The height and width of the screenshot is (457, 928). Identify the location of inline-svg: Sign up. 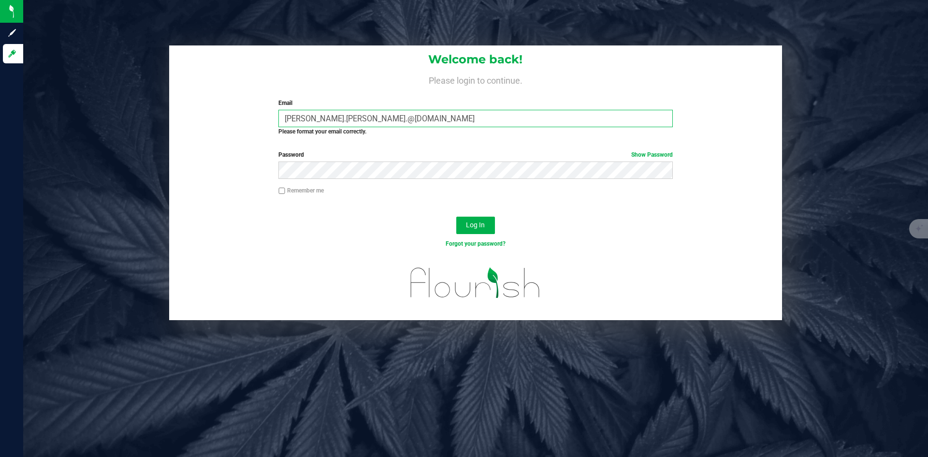
(12, 33).